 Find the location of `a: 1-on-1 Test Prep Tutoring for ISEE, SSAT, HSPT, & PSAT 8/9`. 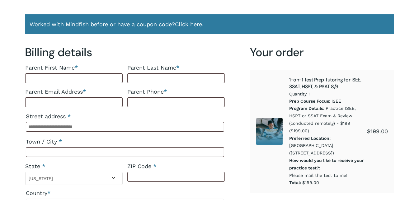

a: 1-on-1 Test Prep Tutoring for ISEE, SSAT, HSPT, & PSAT 8/9 is located at coordinates (325, 83).